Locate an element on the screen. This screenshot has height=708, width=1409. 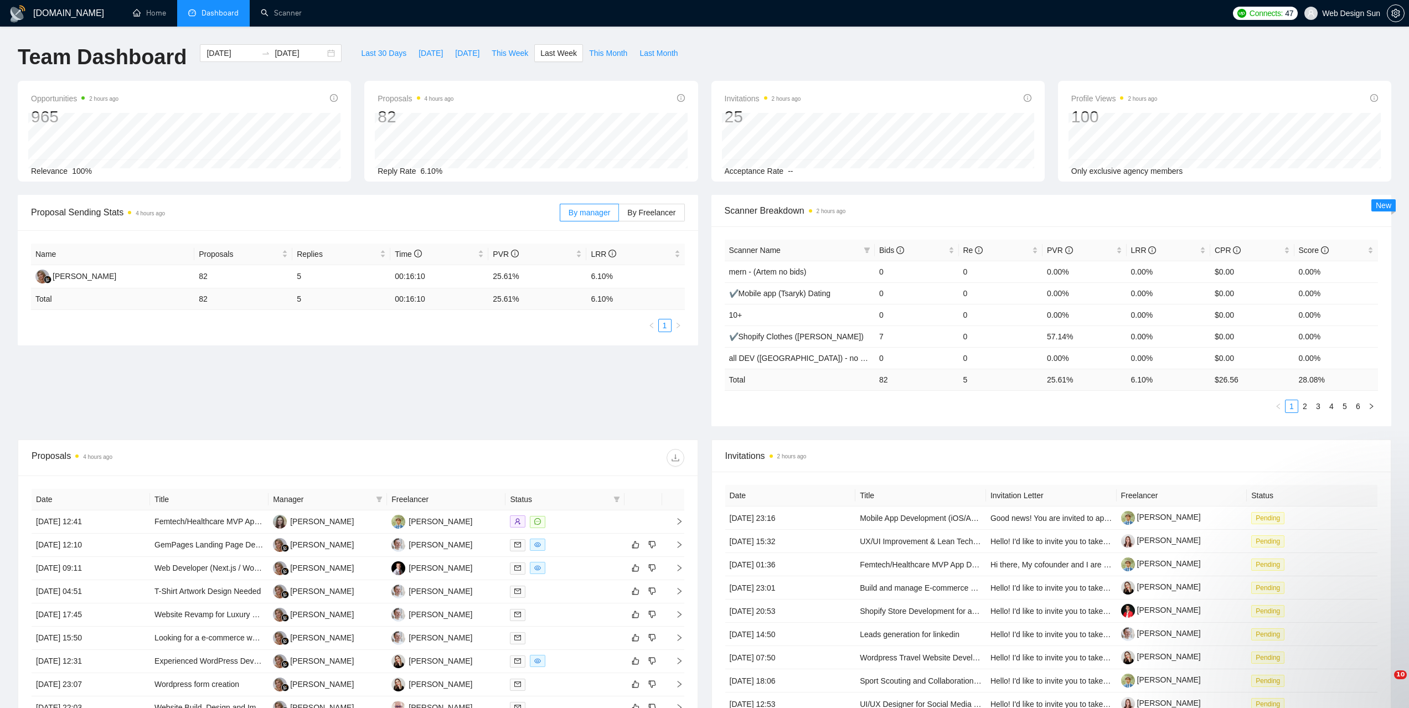
span: Opportunities is located at coordinates (75, 99).